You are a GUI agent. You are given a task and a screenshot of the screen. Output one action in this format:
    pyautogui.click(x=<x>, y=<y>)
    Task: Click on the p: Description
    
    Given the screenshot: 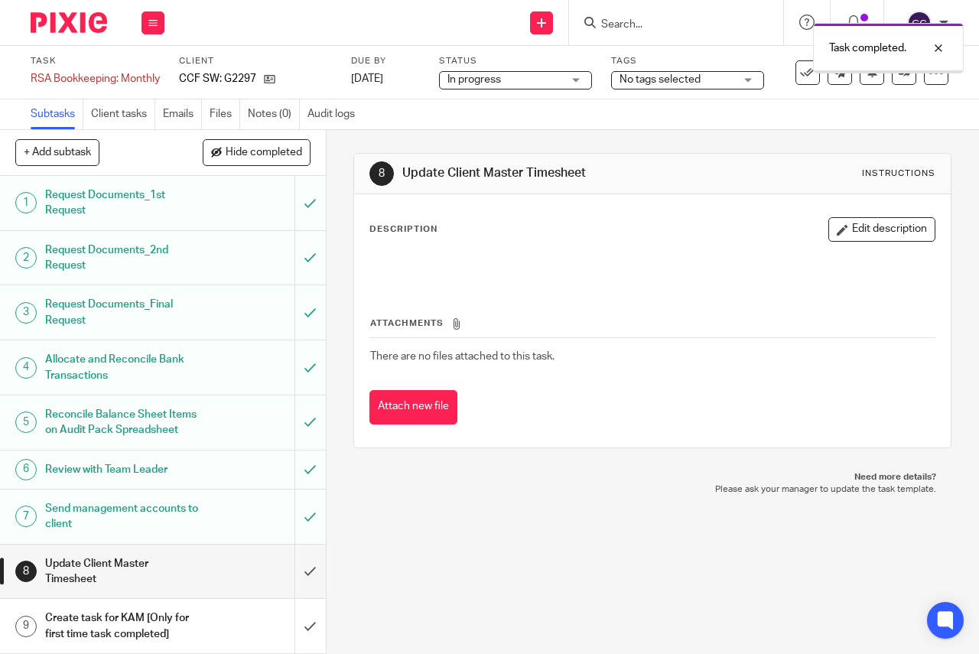 What is the action you would take?
    pyautogui.click(x=403, y=229)
    